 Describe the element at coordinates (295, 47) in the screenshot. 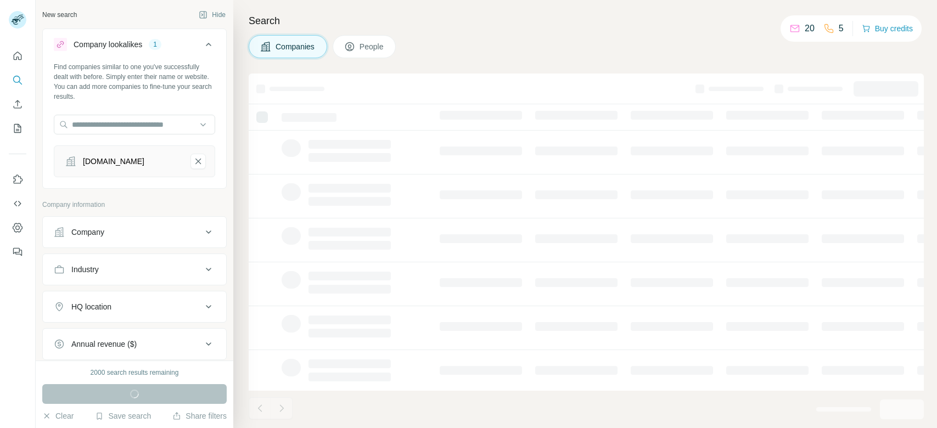

I see `span: Companies` at that location.